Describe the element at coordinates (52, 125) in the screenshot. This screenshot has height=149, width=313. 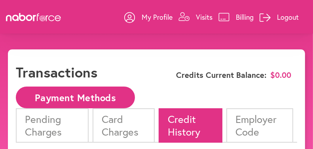
I see `li: Pending Charges` at that location.